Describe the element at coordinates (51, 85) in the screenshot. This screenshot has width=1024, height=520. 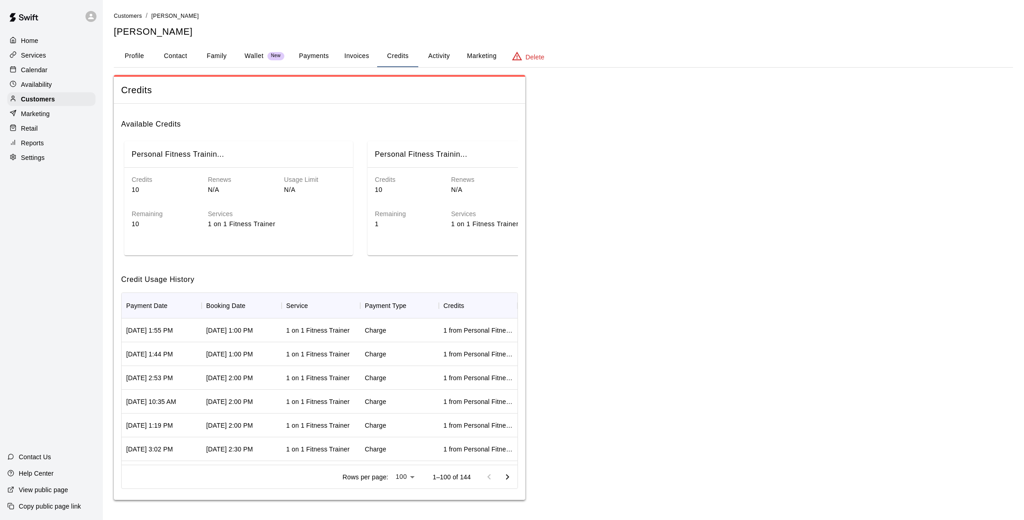
I see `div: Availability` at that location.